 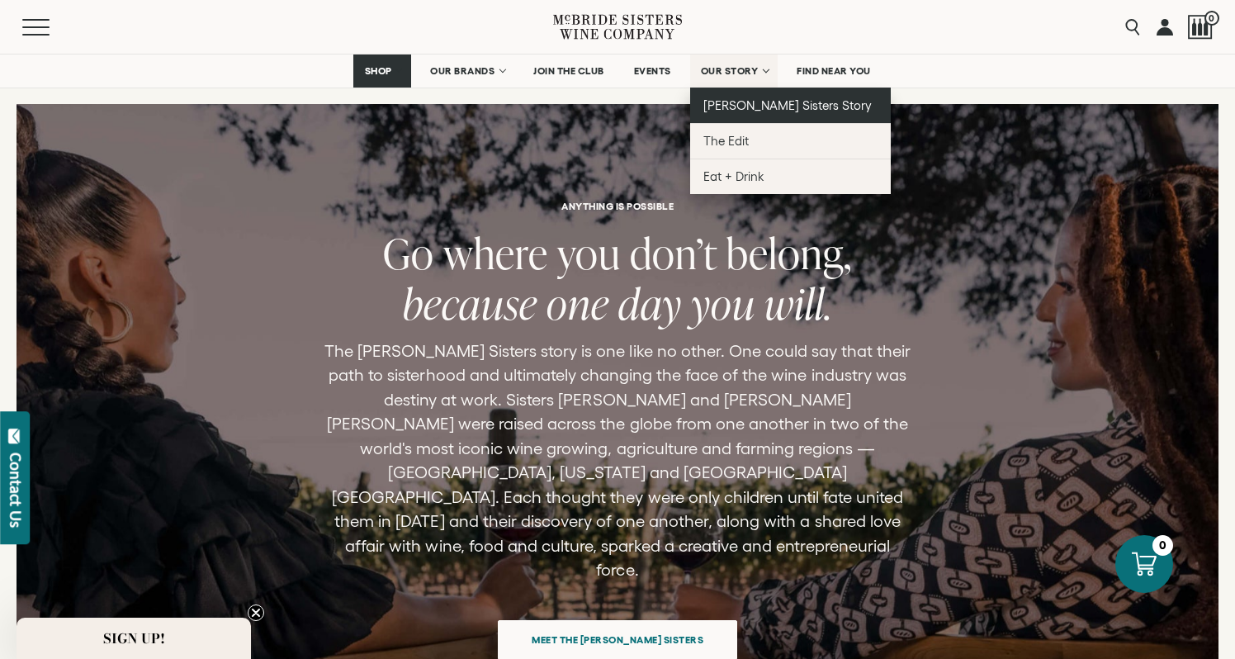 What do you see at coordinates (1163, 545) in the screenshot?
I see `div: 0` at bounding box center [1163, 545].